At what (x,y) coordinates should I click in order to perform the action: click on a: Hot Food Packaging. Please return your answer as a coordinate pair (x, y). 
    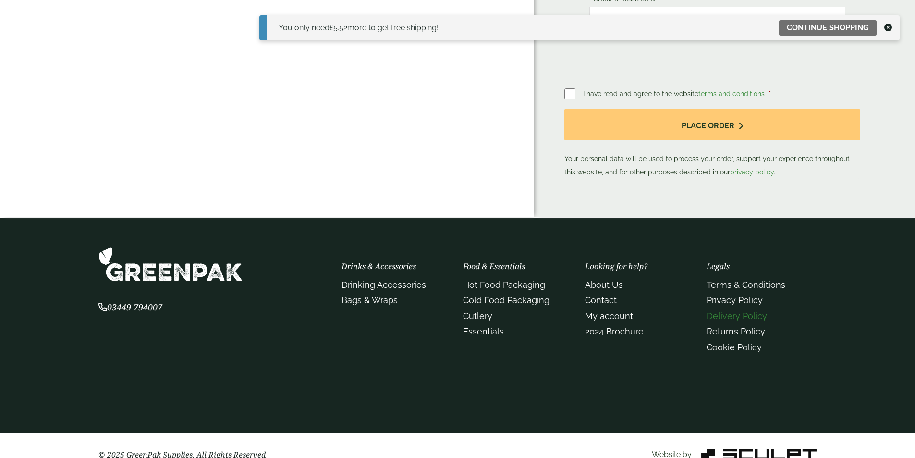
    Looking at the image, I should click on (504, 284).